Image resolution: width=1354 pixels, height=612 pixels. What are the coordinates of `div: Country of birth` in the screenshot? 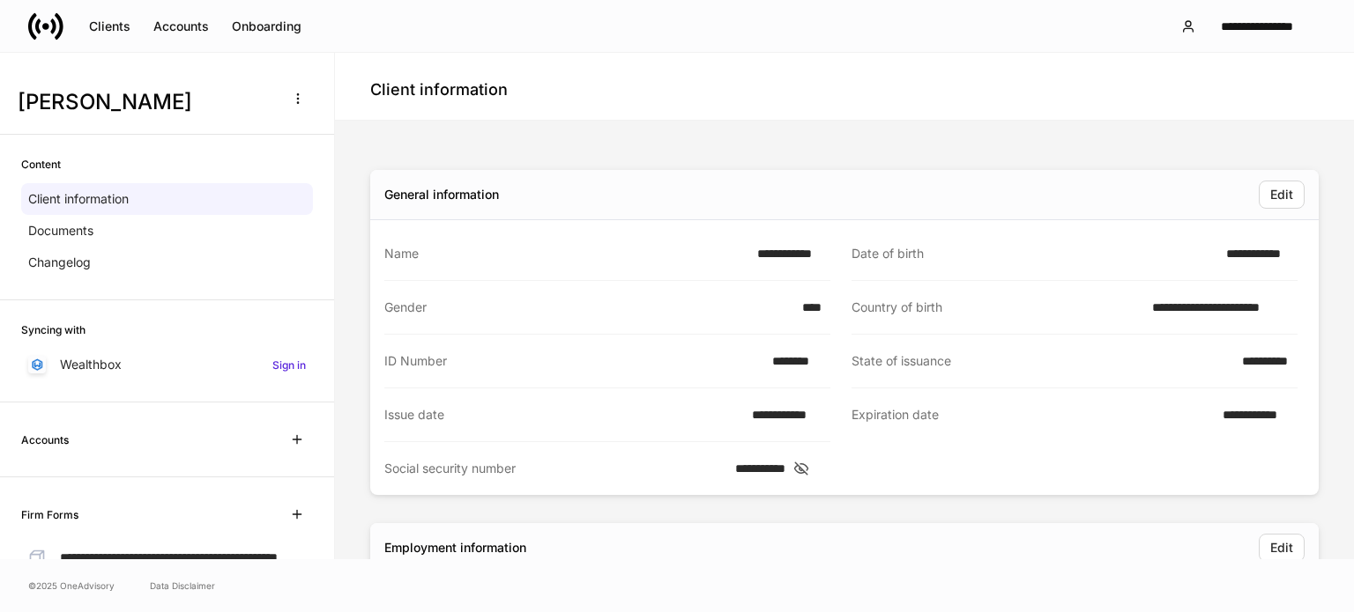 It's located at (996, 308).